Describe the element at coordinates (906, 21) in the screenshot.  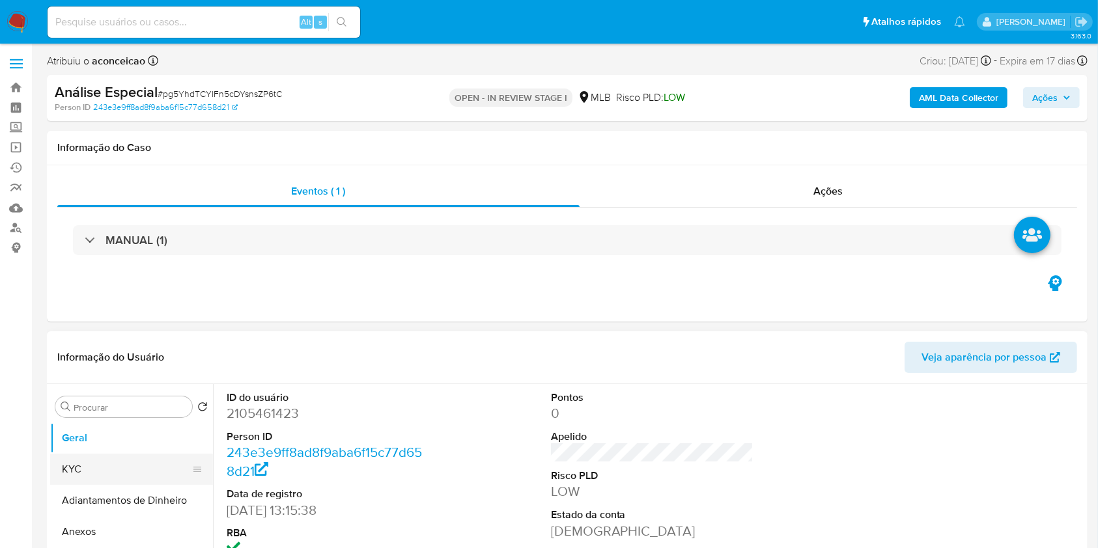
I see `span: Atalhos rápidos` at that location.